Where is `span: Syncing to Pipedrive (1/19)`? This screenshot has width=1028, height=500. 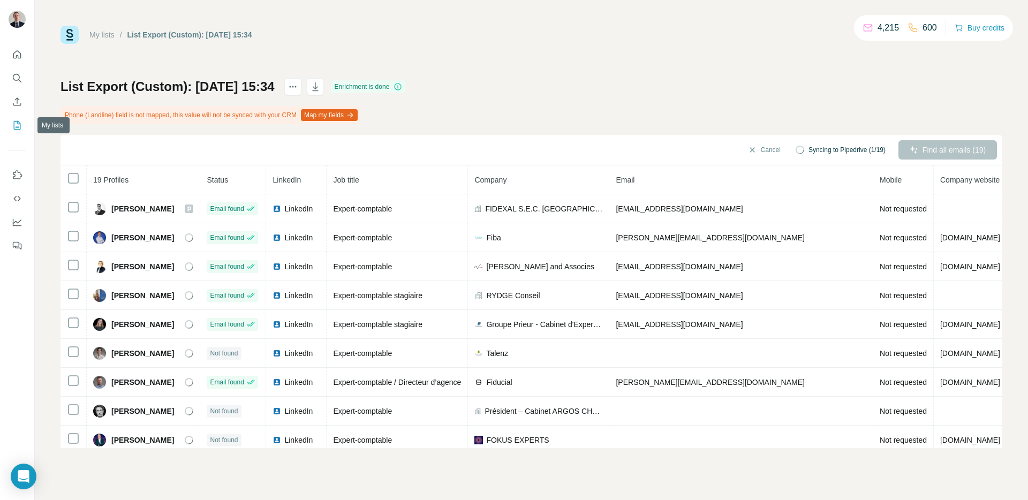
span: Syncing to Pipedrive (1/19) is located at coordinates (847, 150).